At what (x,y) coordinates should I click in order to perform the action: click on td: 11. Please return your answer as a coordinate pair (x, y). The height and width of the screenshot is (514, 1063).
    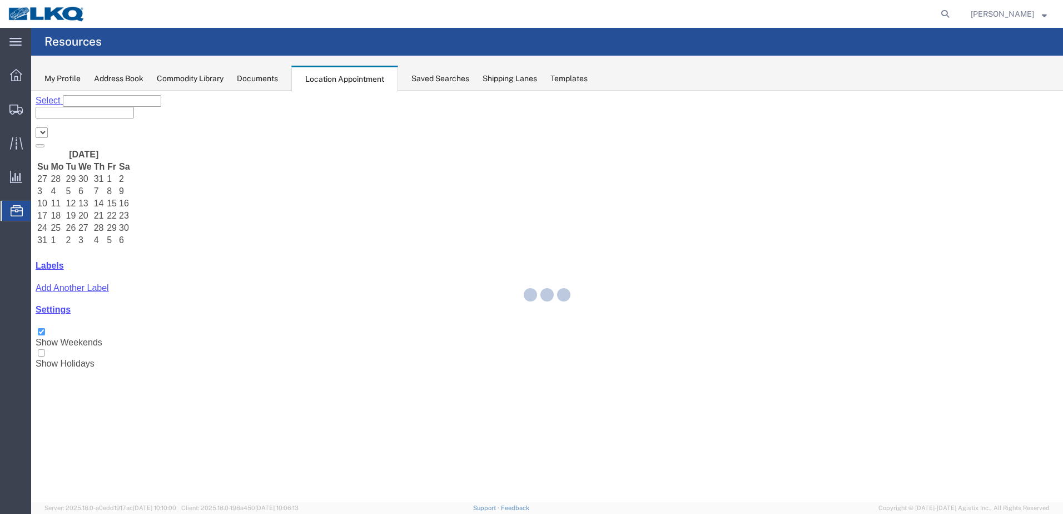
    Looking at the image, I should click on (26, 113).